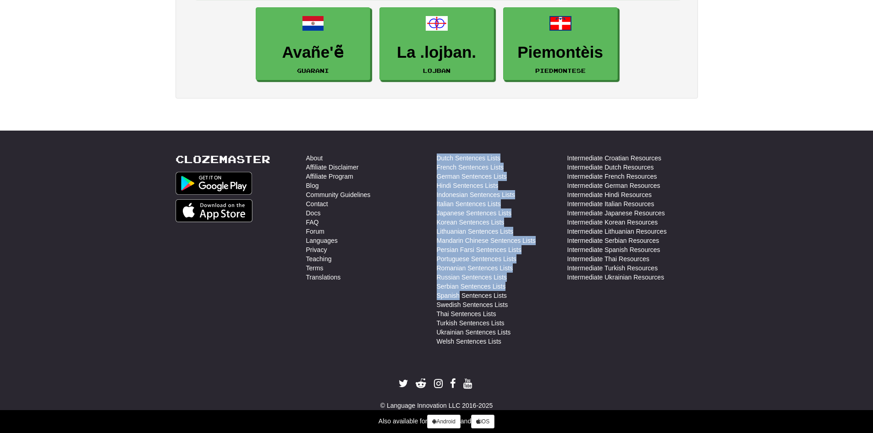 This screenshot has height=433, width=873. I want to click on a: Serbian Sentences Lists, so click(471, 287).